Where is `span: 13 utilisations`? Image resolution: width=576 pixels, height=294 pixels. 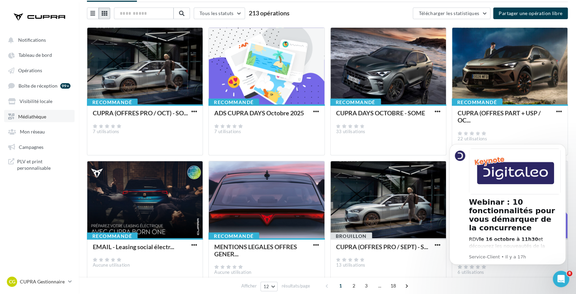
span: 13 utilisations is located at coordinates (351, 265).